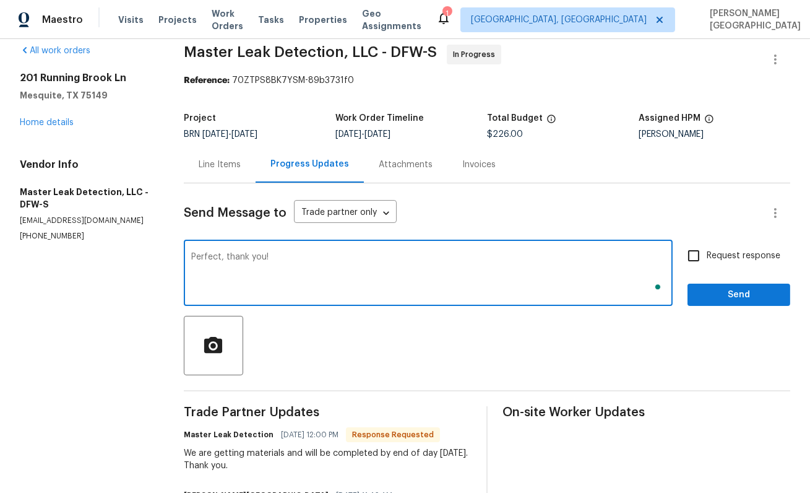 This screenshot has height=493, width=810. Describe the element at coordinates (235, 213) in the screenshot. I see `span: Send Message to` at that location.